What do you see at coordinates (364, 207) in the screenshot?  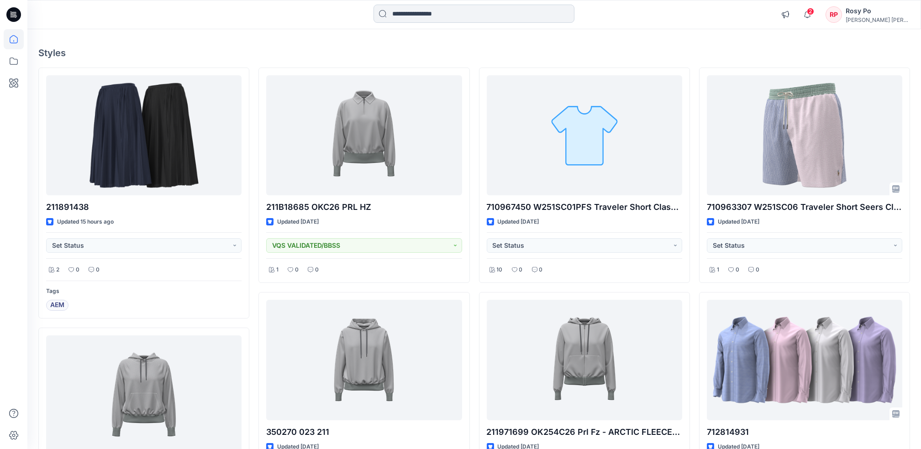 I see `p: 211B18685 OKC26 PRL HZ` at bounding box center [364, 207].